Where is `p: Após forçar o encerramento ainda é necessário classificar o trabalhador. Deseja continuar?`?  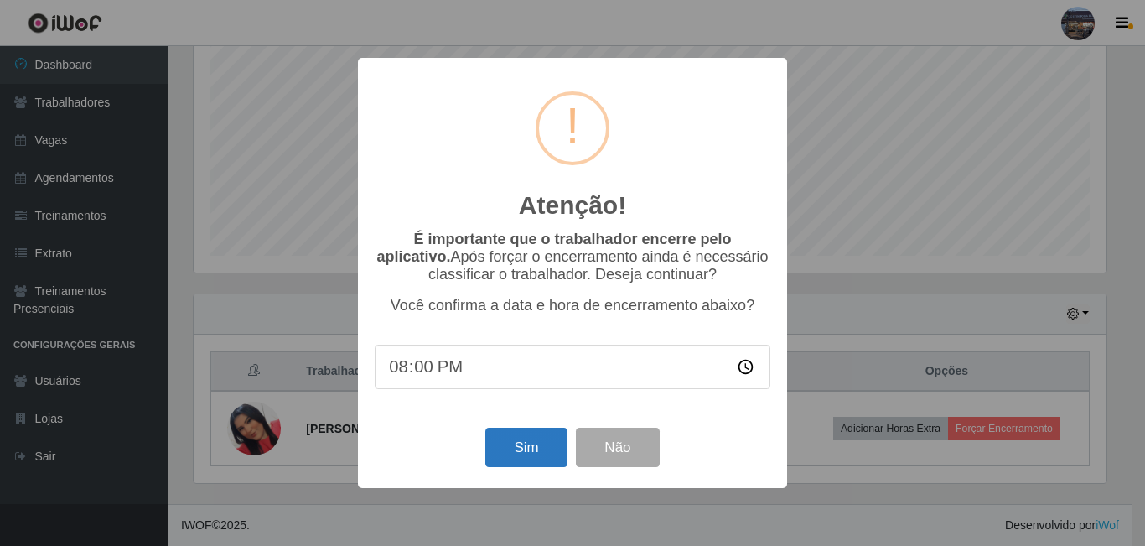
p: Após forçar o encerramento ainda é necessário classificar o trabalhador. Deseja continuar? is located at coordinates (572, 256).